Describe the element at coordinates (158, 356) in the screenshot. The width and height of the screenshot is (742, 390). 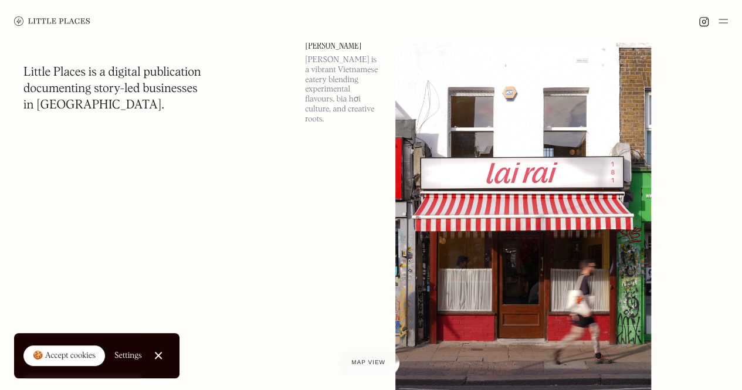
I see `div: Close Cookie Popup` at that location.